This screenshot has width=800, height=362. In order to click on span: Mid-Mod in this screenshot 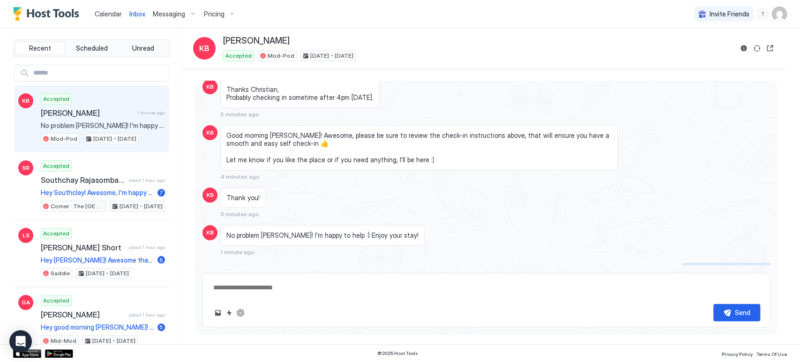, I will do `click(63, 341)`.